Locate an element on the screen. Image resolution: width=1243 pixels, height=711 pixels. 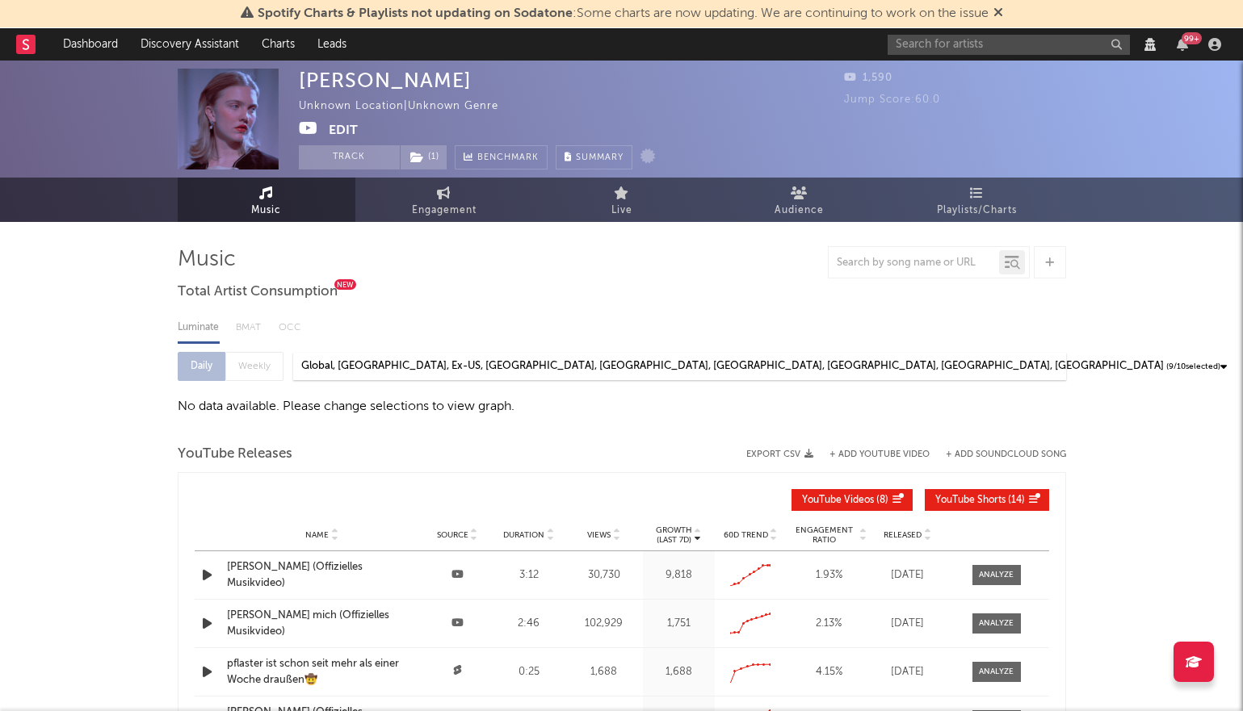
a: Dashboard is located at coordinates (90, 44).